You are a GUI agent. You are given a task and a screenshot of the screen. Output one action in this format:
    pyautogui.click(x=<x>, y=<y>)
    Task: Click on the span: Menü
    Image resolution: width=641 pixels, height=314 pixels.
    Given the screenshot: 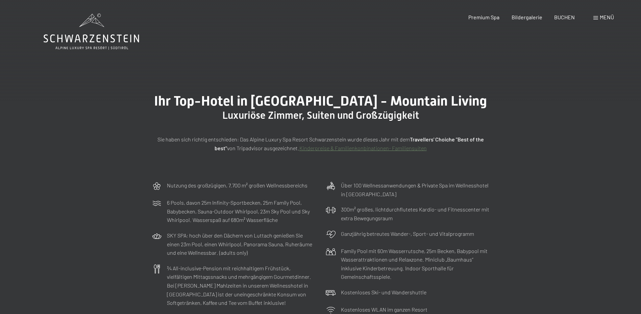 What is the action you would take?
    pyautogui.click(x=607, y=17)
    